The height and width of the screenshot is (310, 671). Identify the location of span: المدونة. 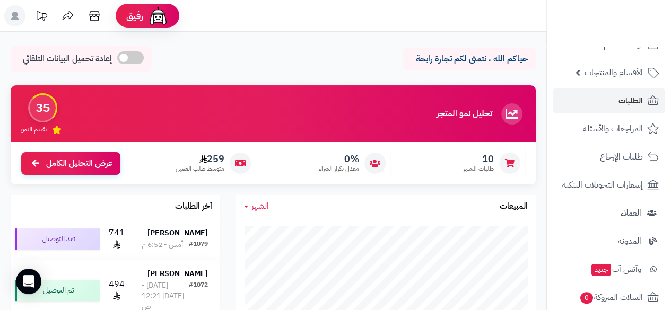
(630, 241).